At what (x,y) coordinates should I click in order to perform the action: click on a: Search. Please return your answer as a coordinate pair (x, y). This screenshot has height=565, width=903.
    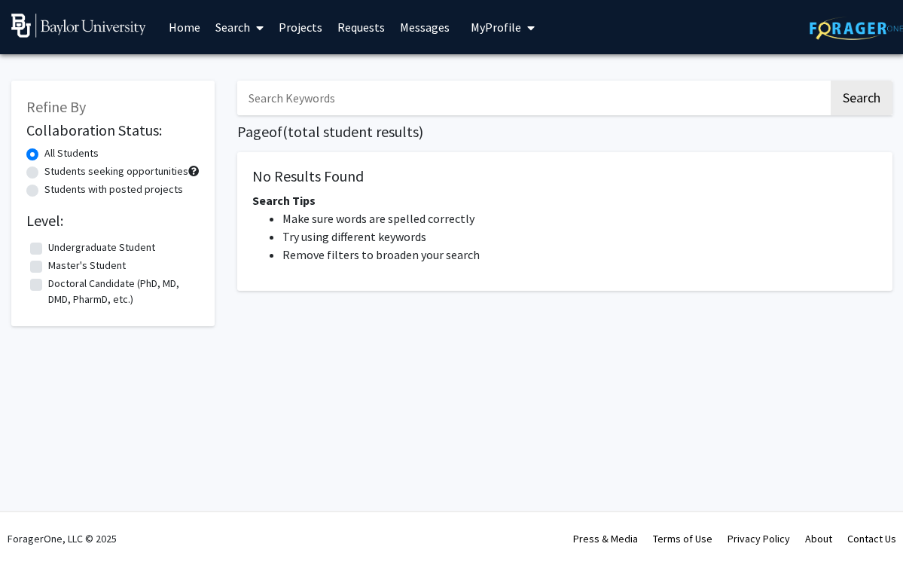
    Looking at the image, I should click on (240, 27).